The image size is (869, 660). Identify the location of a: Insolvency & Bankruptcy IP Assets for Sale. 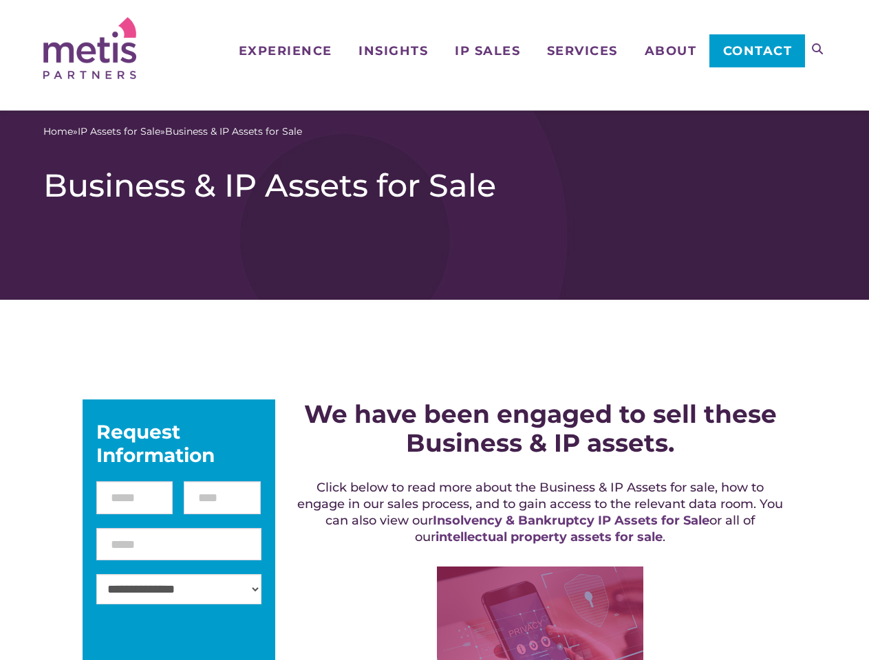
(571, 521).